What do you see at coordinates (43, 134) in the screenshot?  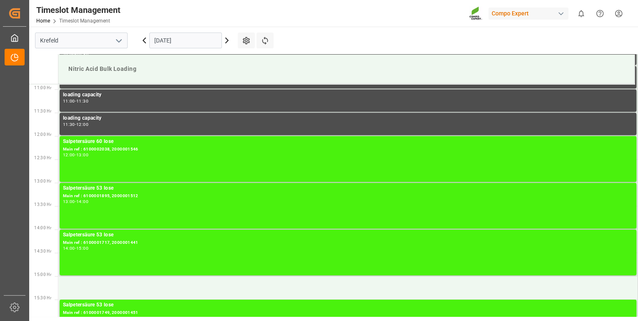 I see `span: 12:00 Hr` at bounding box center [43, 134].